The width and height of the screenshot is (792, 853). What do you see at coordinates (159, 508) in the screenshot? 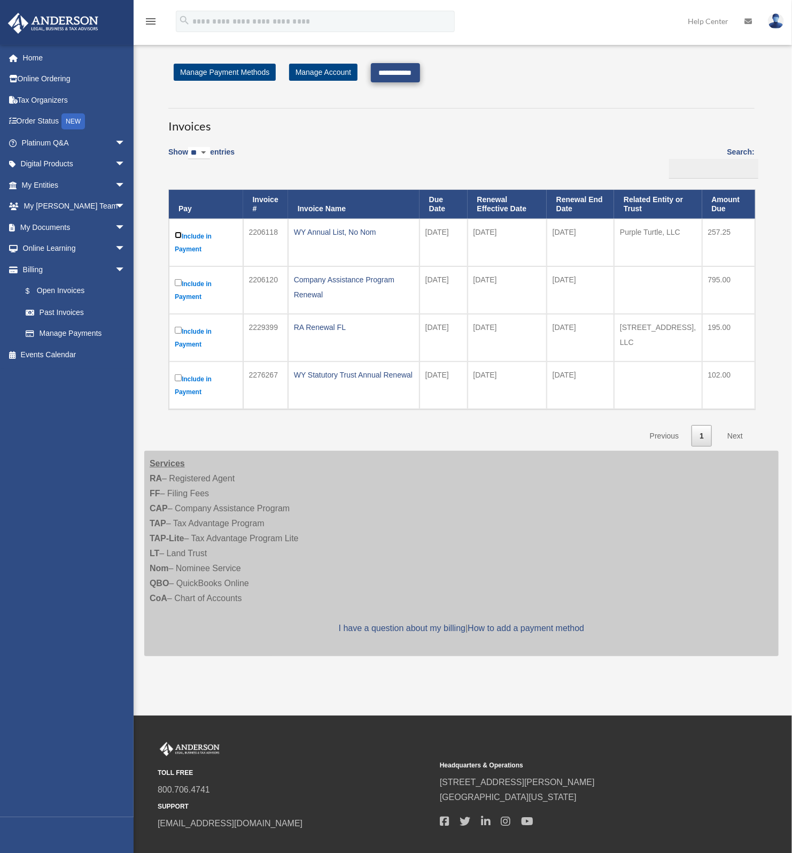
I see `strong: CAP` at bounding box center [159, 508].